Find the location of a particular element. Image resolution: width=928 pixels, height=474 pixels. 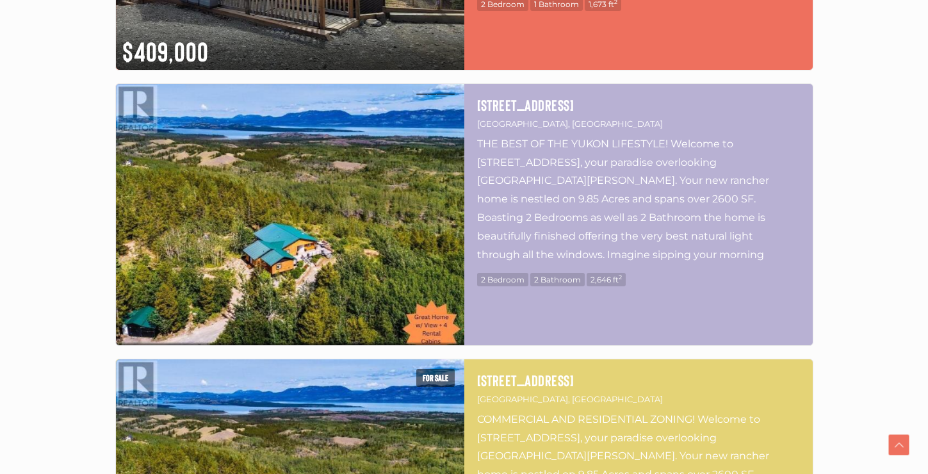

span: 2,646 ft is located at coordinates (606, 279).